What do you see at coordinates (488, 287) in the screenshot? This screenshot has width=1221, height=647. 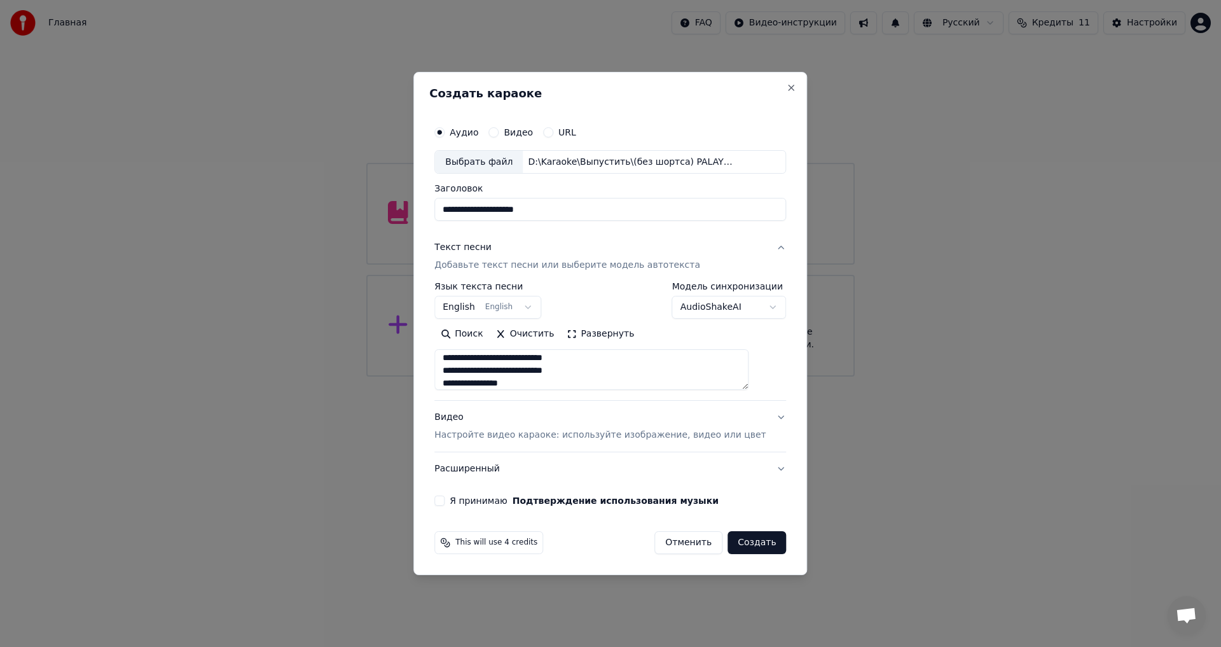 I see `label: Язык текста песни` at bounding box center [488, 287].